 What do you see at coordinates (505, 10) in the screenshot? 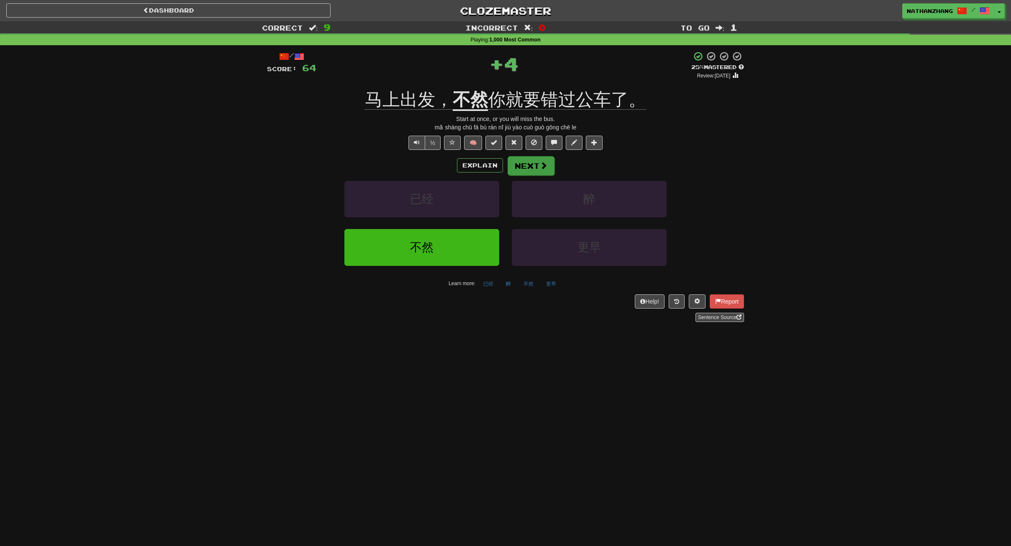
I see `a: Clozemaster` at bounding box center [505, 10].